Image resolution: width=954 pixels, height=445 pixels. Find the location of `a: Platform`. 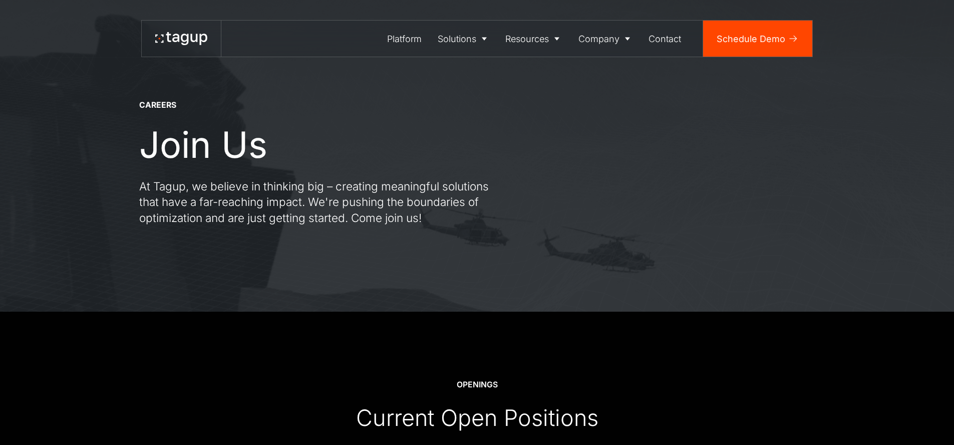

a: Platform is located at coordinates (405, 39).